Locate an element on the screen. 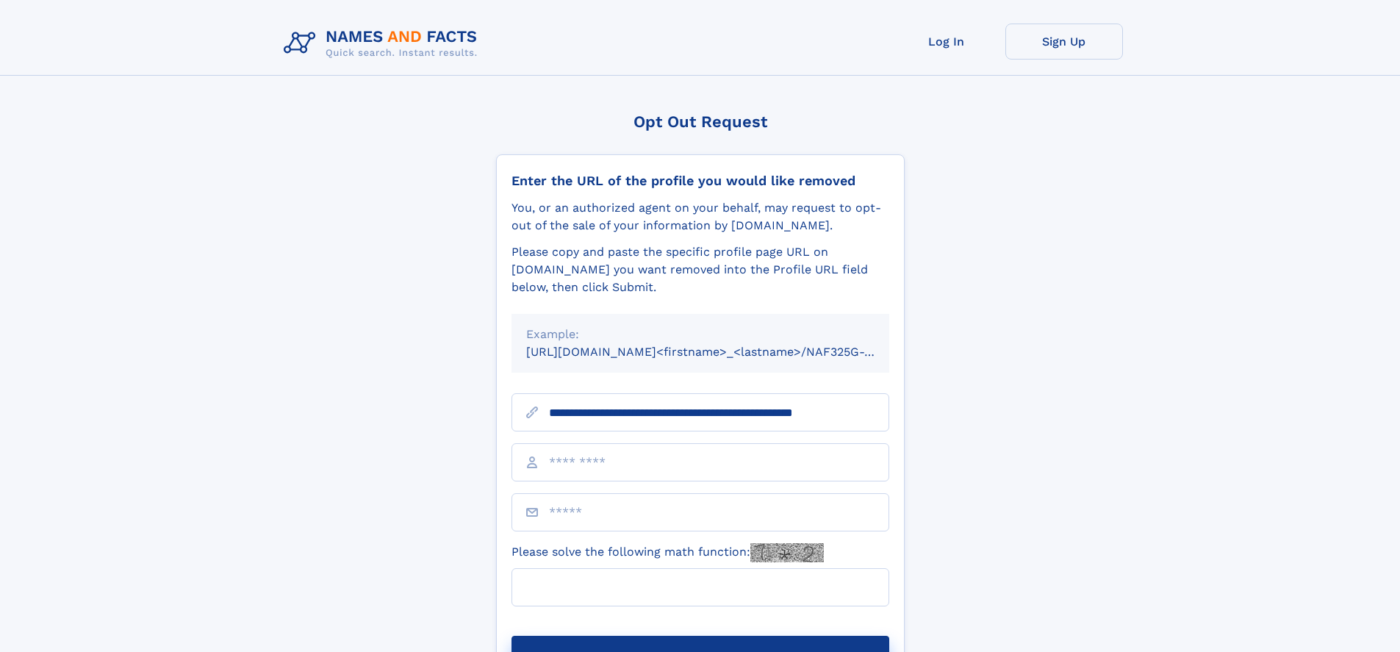 This screenshot has height=652, width=1400. div: You, or an authorized agent on your behalf, may request to opt-out of the sale of your informatio... is located at coordinates (701, 217).